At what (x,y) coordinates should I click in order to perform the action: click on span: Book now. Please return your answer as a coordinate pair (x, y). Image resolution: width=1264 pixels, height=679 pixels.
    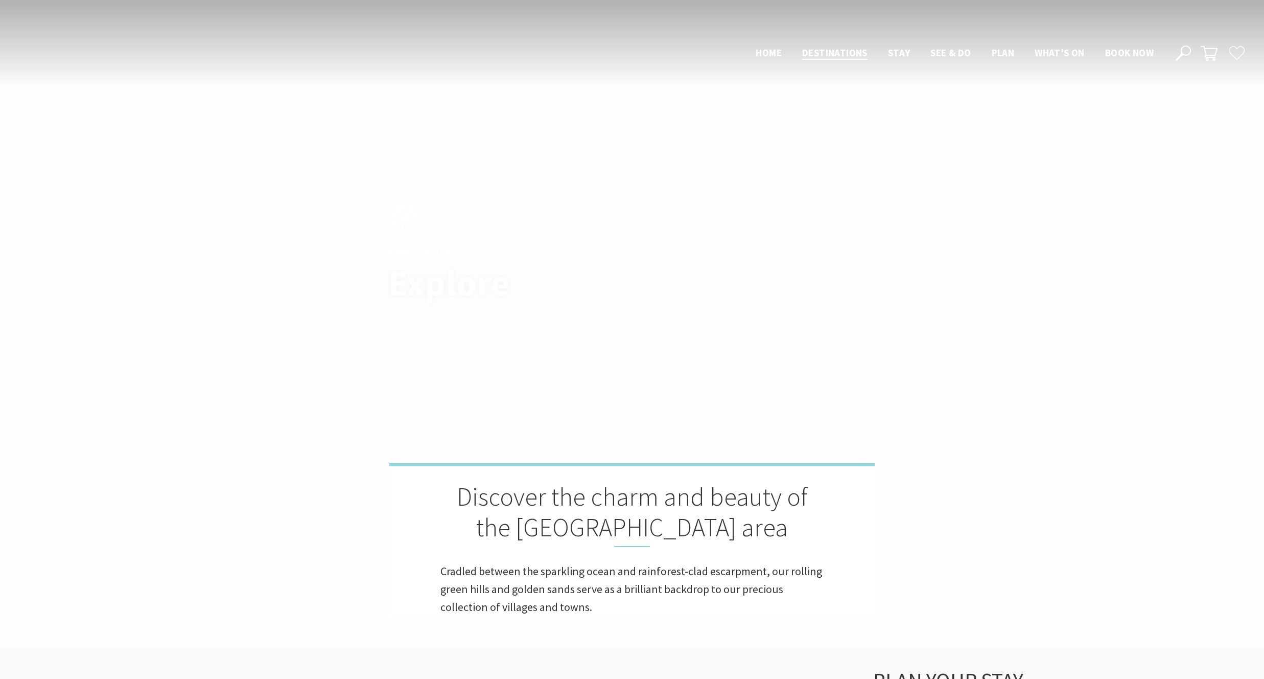
    Looking at the image, I should click on (1129, 53).